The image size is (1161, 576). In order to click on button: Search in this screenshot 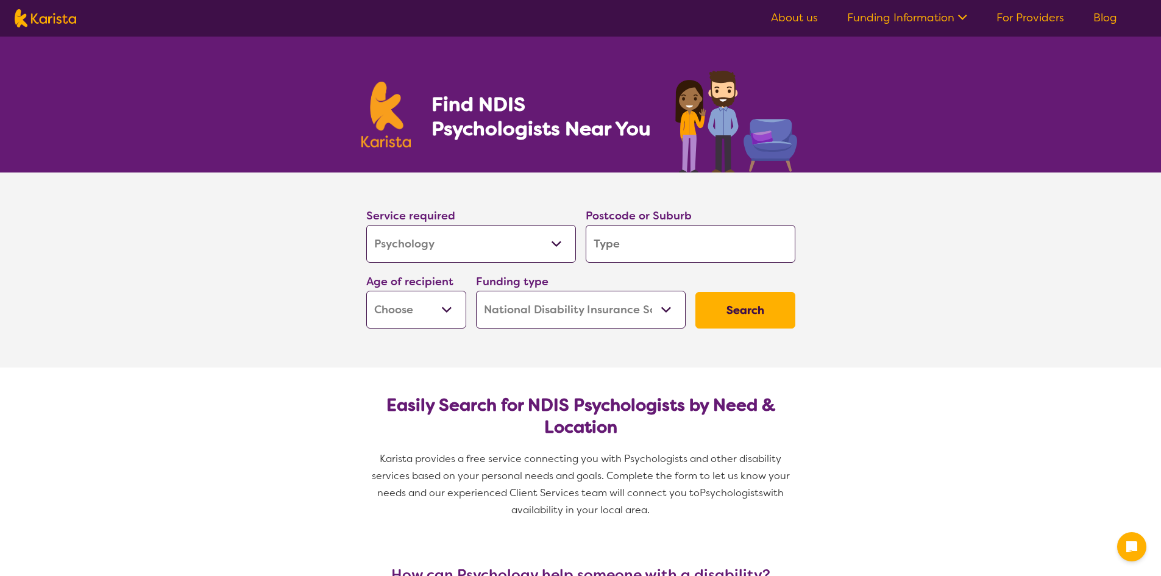, I will do `click(746, 310)`.